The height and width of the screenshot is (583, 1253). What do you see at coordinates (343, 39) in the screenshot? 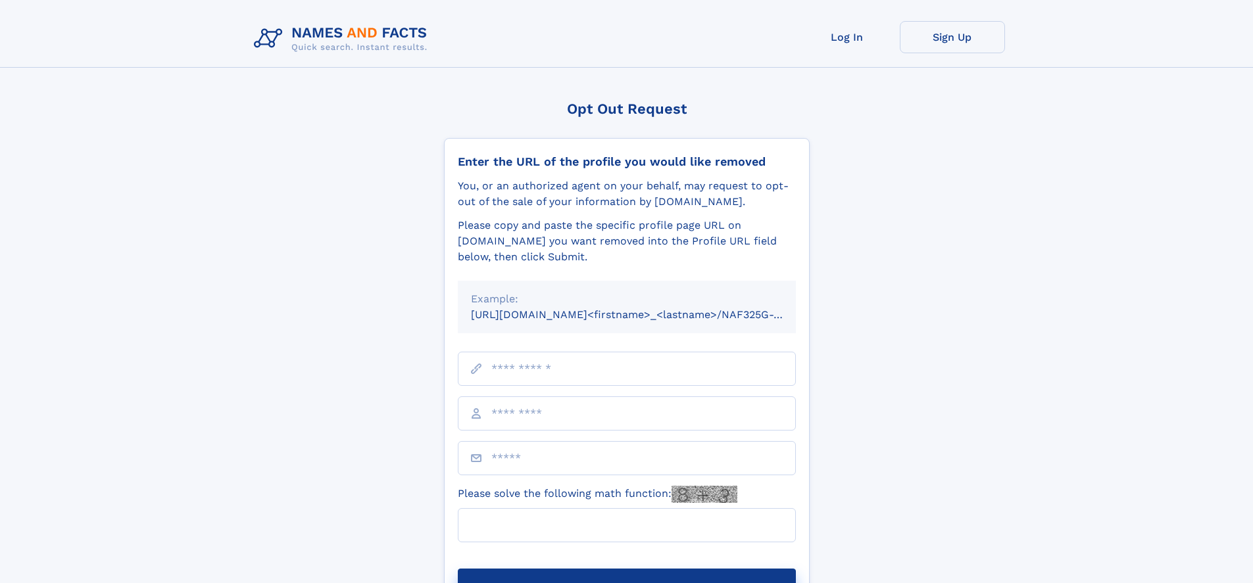
I see `img: Logo Names and Facts` at bounding box center [343, 39].